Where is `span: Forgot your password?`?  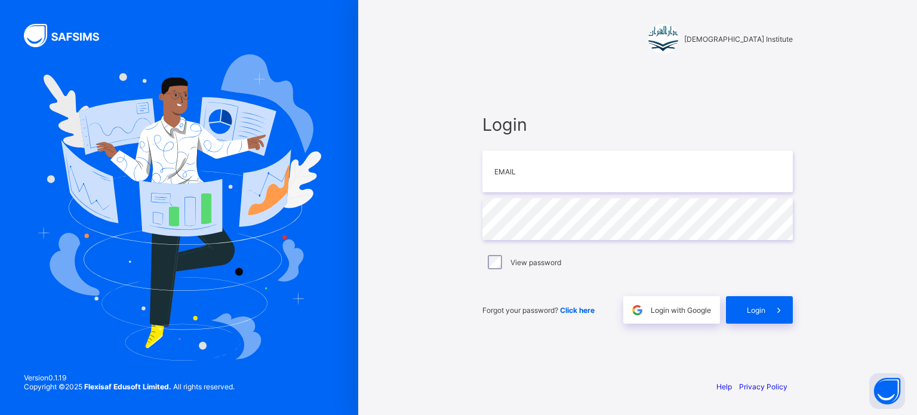 span: Forgot your password? is located at coordinates (538, 310).